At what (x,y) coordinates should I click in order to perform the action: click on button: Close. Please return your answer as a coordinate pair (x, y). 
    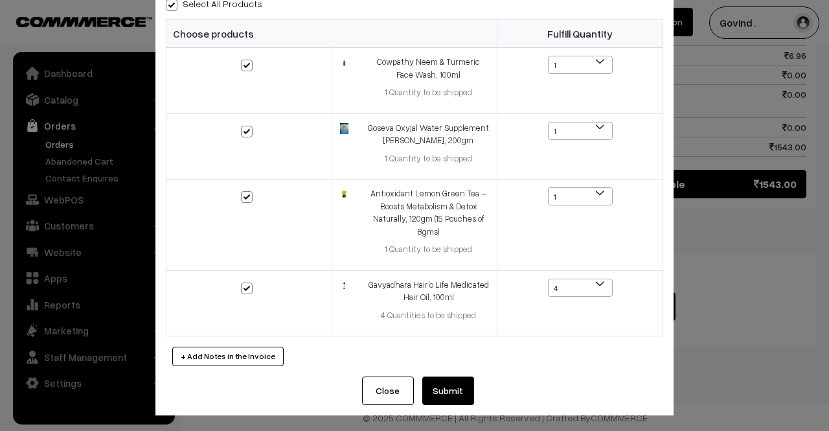
    Looking at the image, I should click on (388, 391).